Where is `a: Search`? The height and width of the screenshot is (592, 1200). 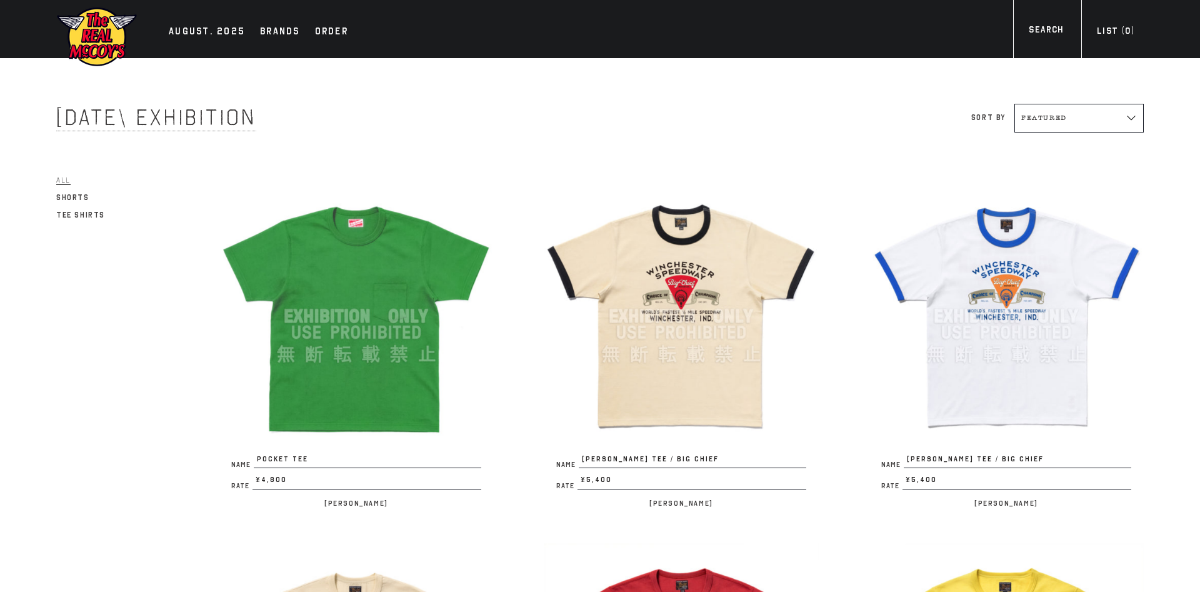 a: Search is located at coordinates (1045, 31).